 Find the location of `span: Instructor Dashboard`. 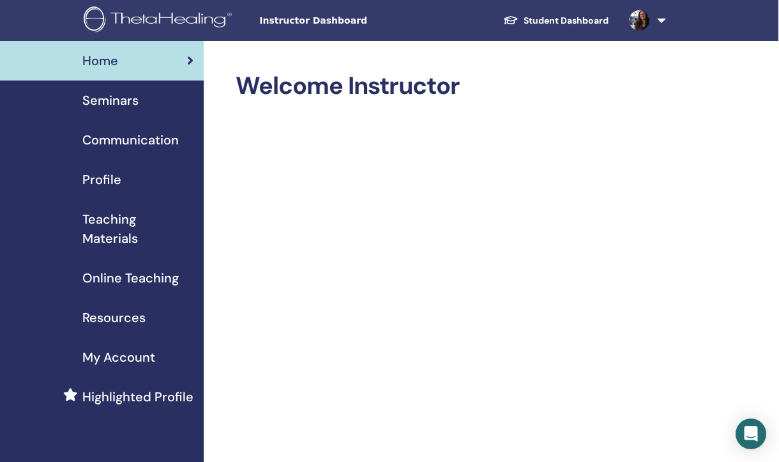

span: Instructor Dashboard is located at coordinates (355, 20).